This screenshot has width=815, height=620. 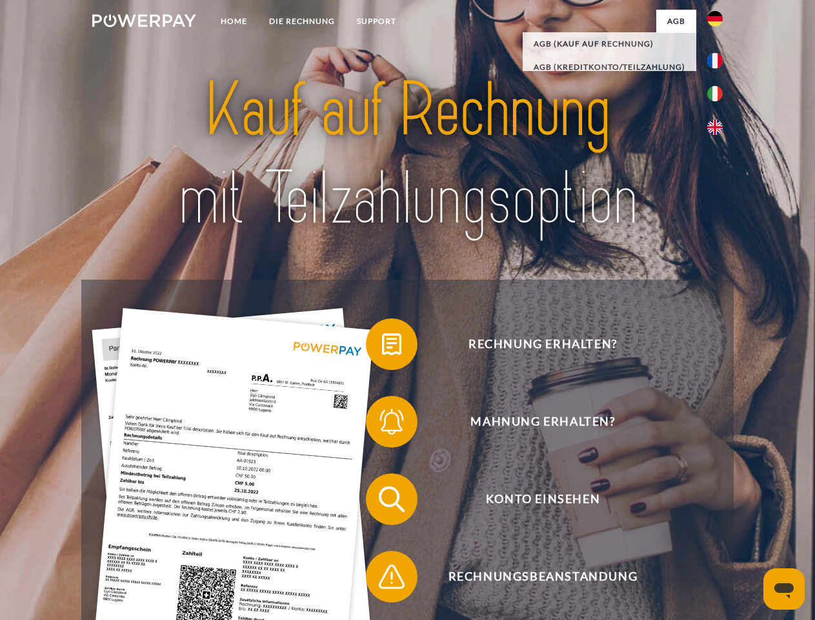 I want to click on span: Rechnungsbeanstandung, so click(x=543, y=576).